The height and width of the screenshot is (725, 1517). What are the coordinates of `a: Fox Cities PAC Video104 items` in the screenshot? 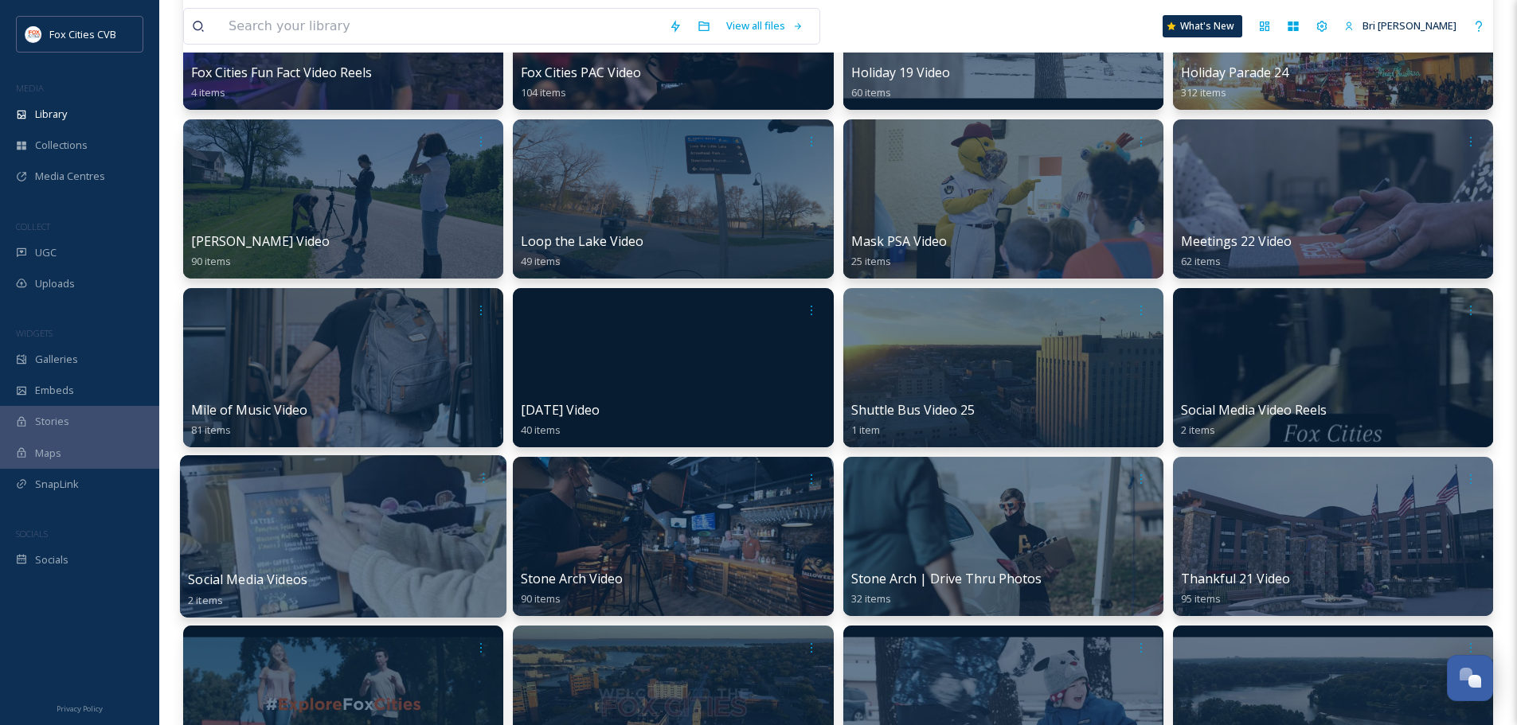 It's located at (580, 82).